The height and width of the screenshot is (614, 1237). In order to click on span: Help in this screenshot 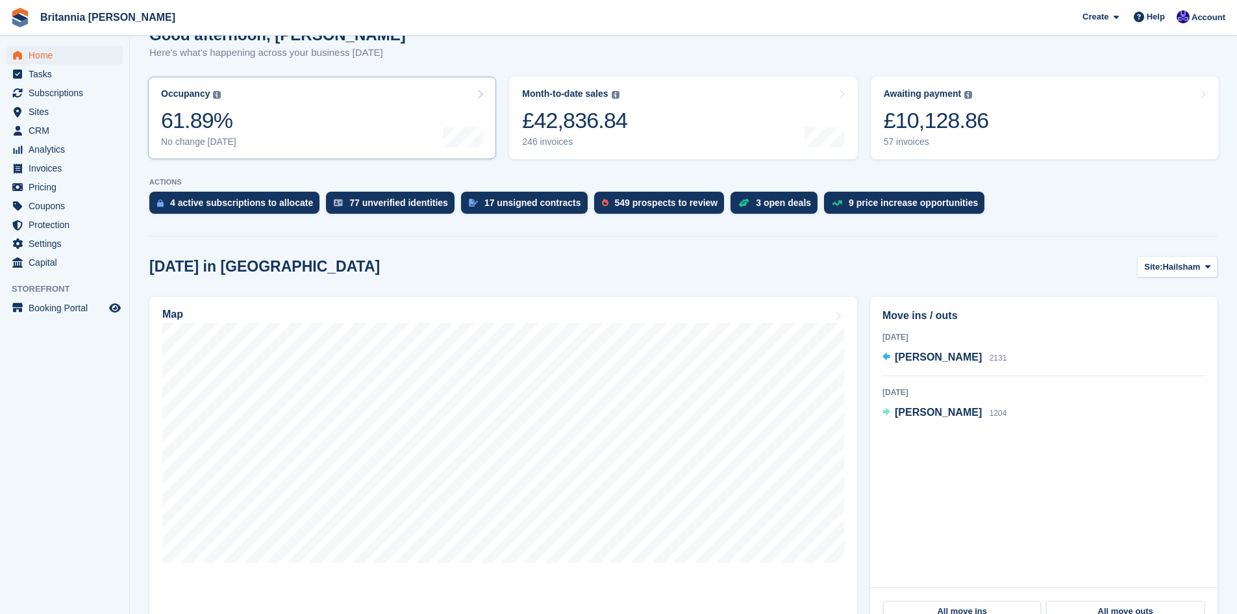, I will do `click(1156, 17)`.